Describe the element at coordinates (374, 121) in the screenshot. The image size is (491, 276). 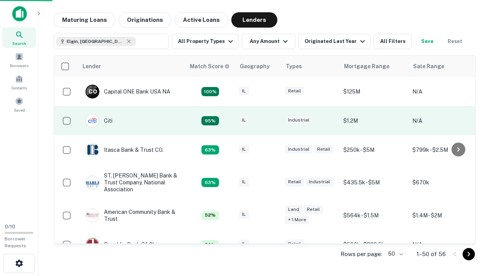
I see `td: $1.2M` at that location.